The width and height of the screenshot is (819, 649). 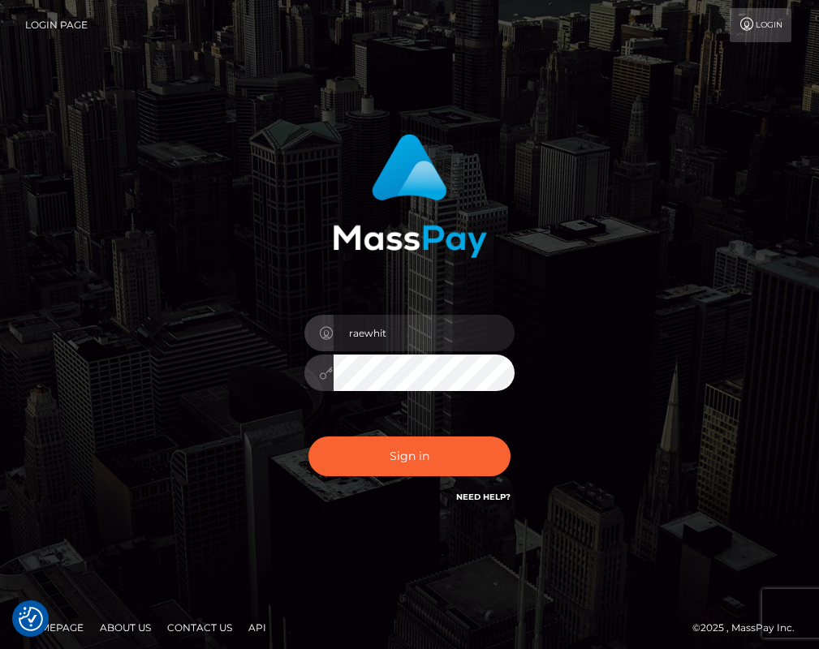 What do you see at coordinates (257, 628) in the screenshot?
I see `a: API` at bounding box center [257, 628].